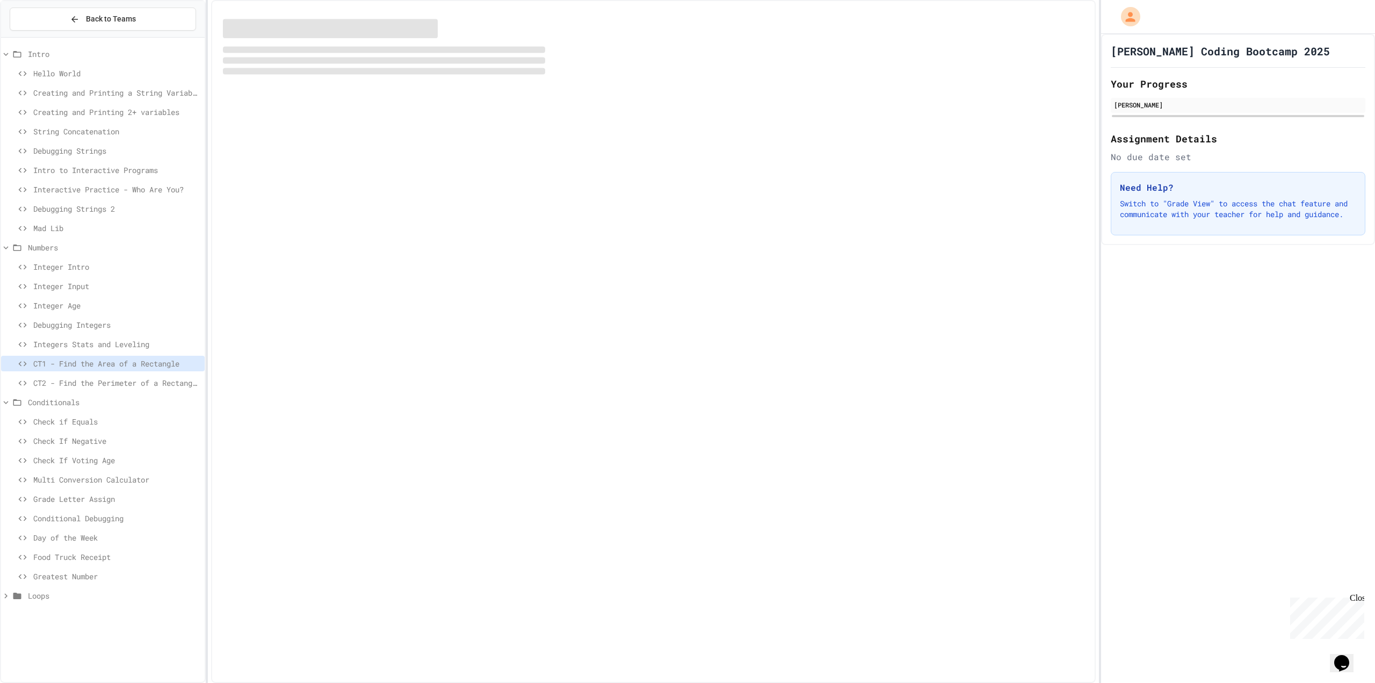 The image size is (1375, 683). I want to click on span: Creating and Printing a String Variable, so click(117, 92).